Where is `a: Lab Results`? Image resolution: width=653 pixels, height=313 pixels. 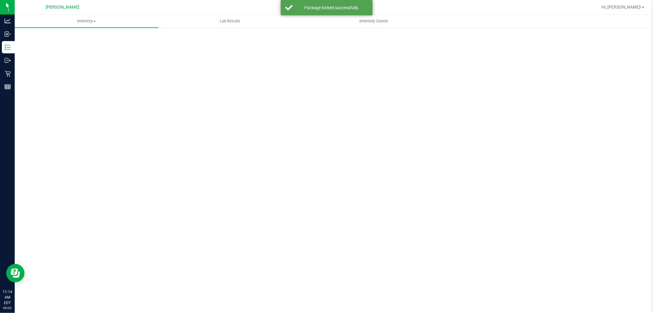 a: Lab Results is located at coordinates (230, 21).